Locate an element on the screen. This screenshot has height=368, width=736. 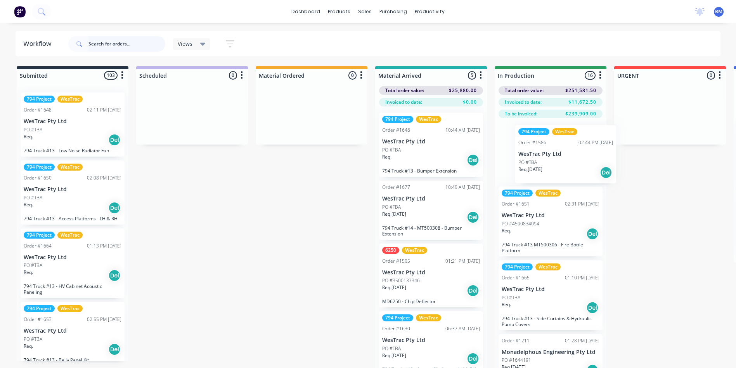
div: purchasing is located at coordinates (393, 12).